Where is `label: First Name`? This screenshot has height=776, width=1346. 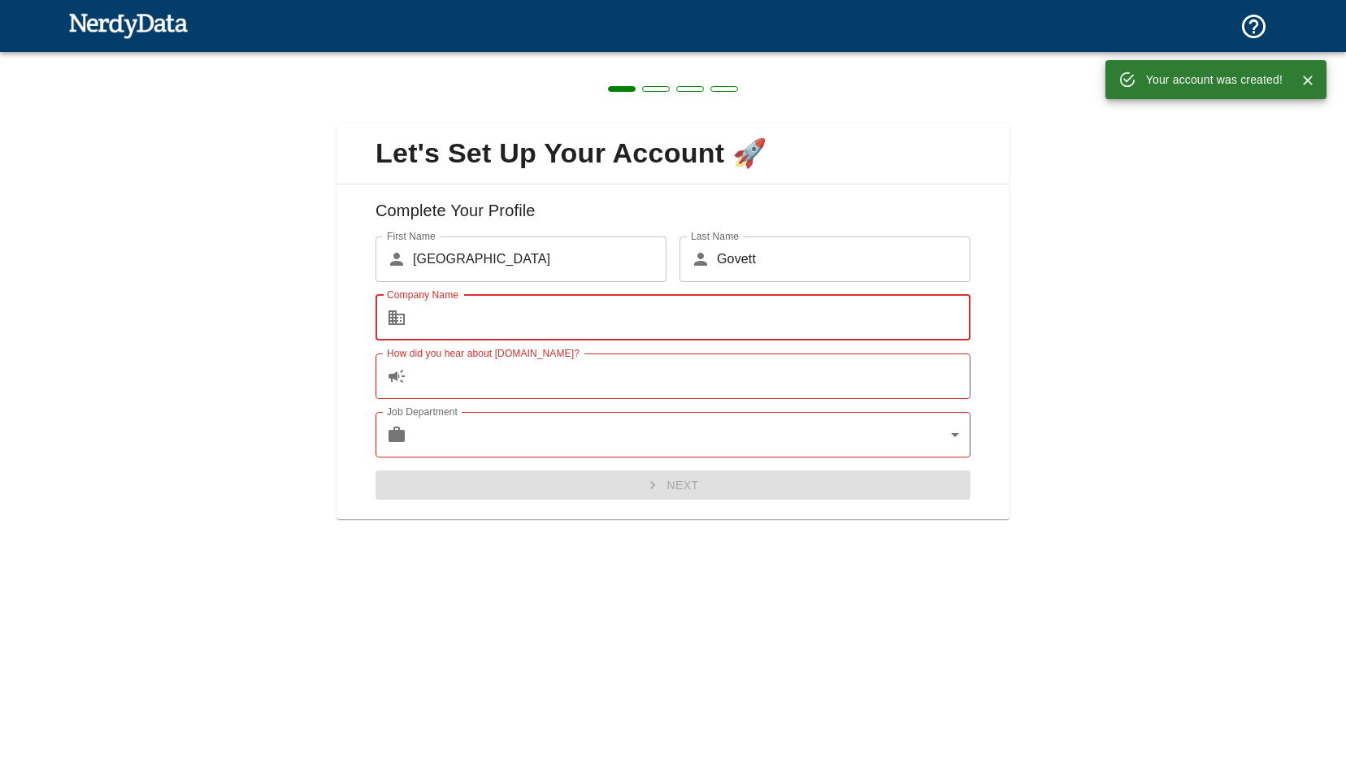
label: First Name is located at coordinates (411, 236).